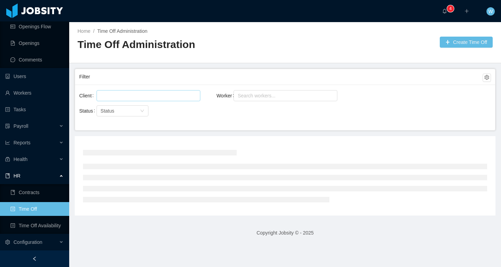  I want to click on button: icon: setting, so click(487, 78).